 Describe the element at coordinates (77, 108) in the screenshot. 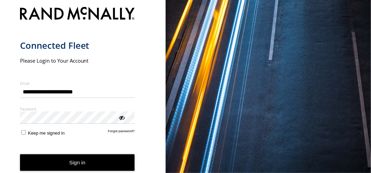

I see `label: Password` at that location.